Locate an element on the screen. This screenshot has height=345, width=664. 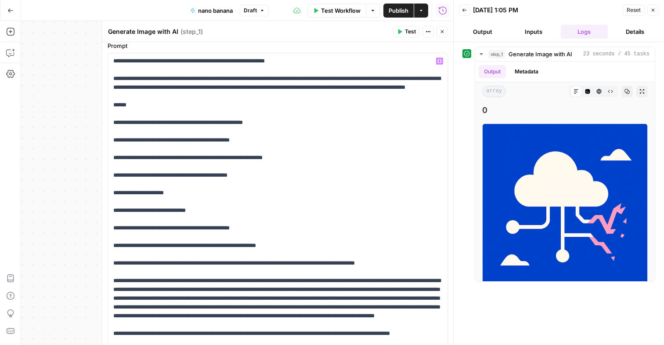
span: step_1 is located at coordinates (497, 54).